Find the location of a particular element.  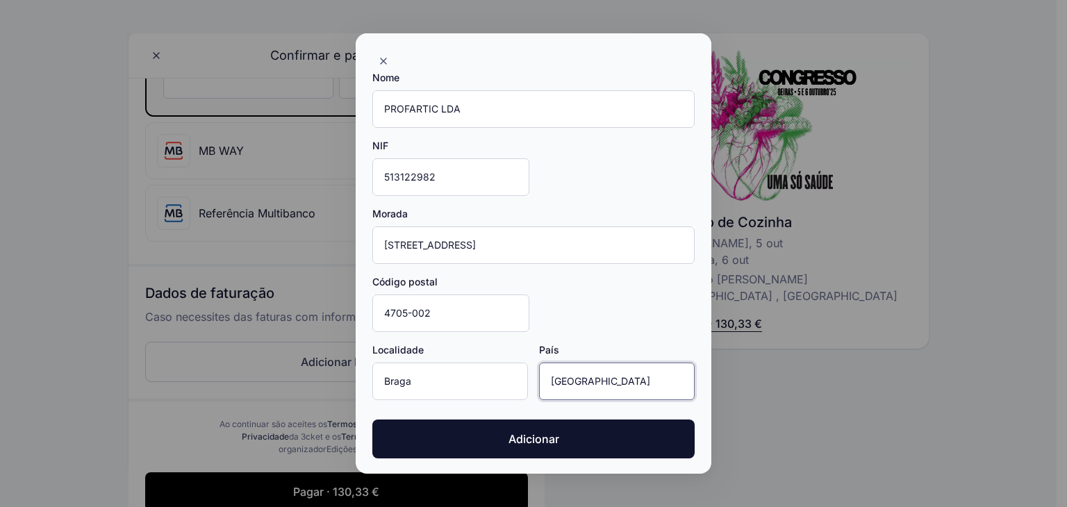

label: Morada is located at coordinates (390, 214).